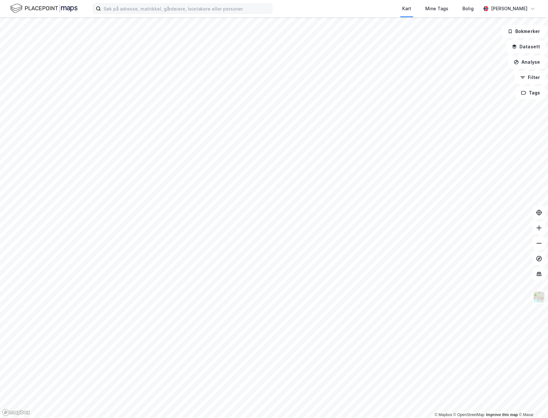 This screenshot has height=418, width=548. Describe the element at coordinates (530, 93) in the screenshot. I see `button: Tags` at that location.